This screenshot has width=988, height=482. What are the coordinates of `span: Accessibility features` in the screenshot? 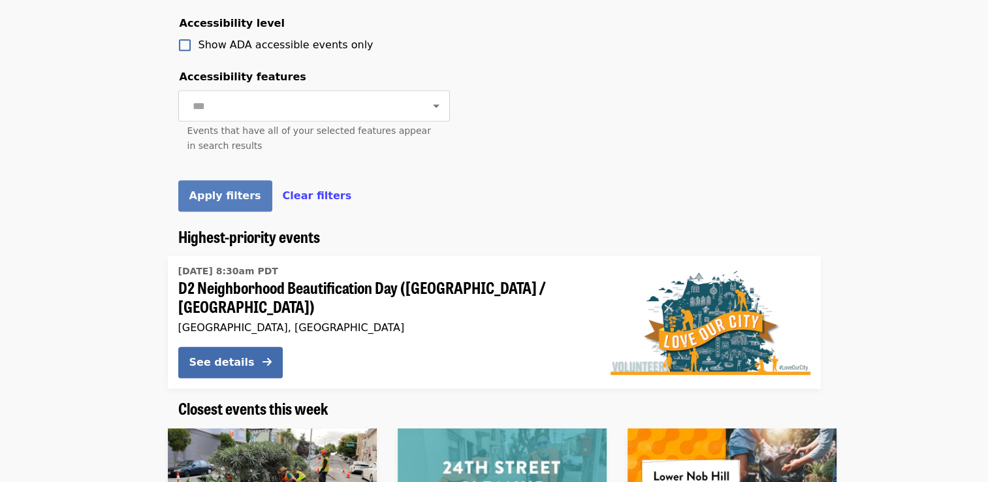 It's located at (243, 76).